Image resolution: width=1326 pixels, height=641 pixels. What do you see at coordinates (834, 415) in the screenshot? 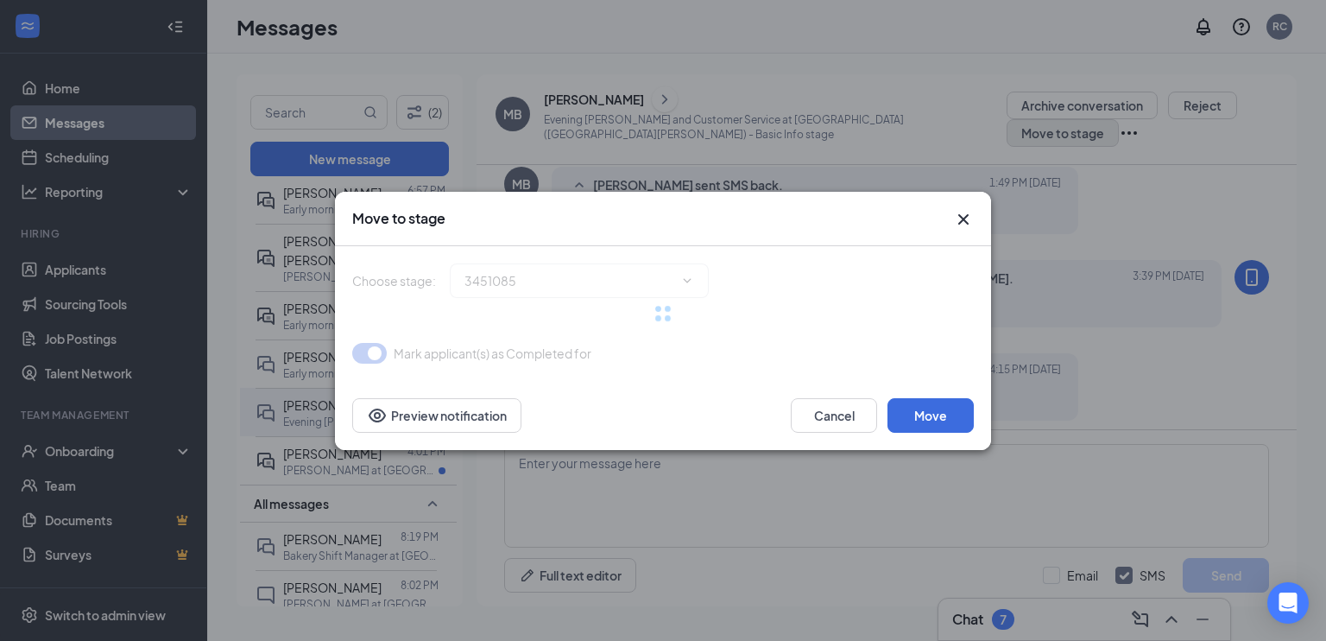
I see `button: Cancel` at bounding box center [834, 415].